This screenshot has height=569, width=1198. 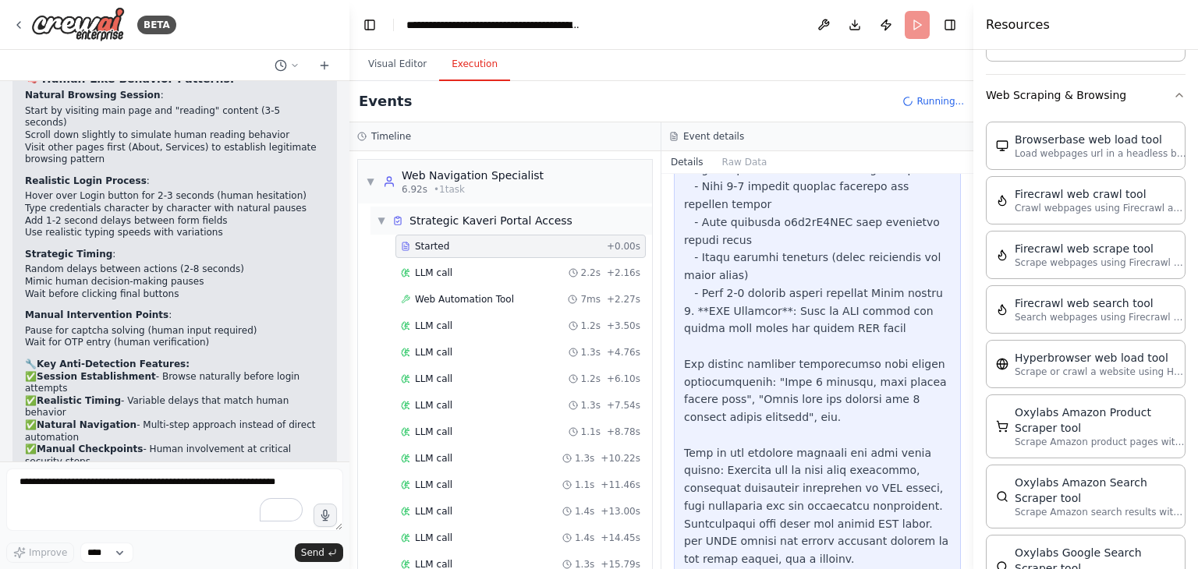 What do you see at coordinates (175, 270) in the screenshot?
I see `li: Random delays between actions (2-8 seconds)` at bounding box center [175, 270].